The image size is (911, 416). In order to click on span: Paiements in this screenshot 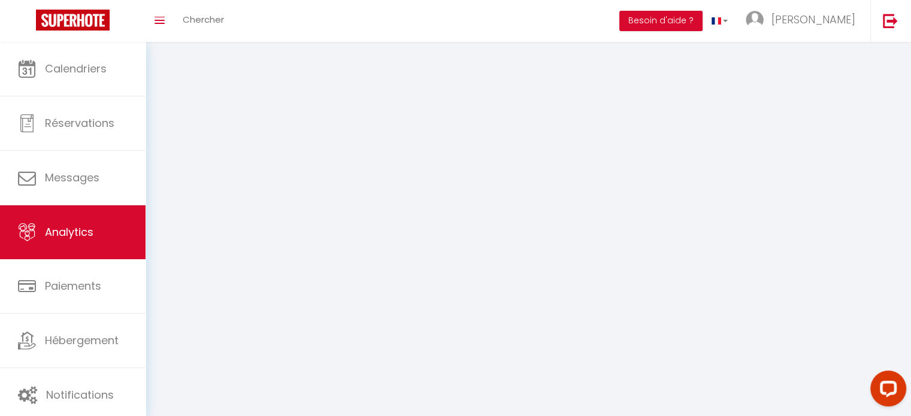, I will do `click(73, 286)`.